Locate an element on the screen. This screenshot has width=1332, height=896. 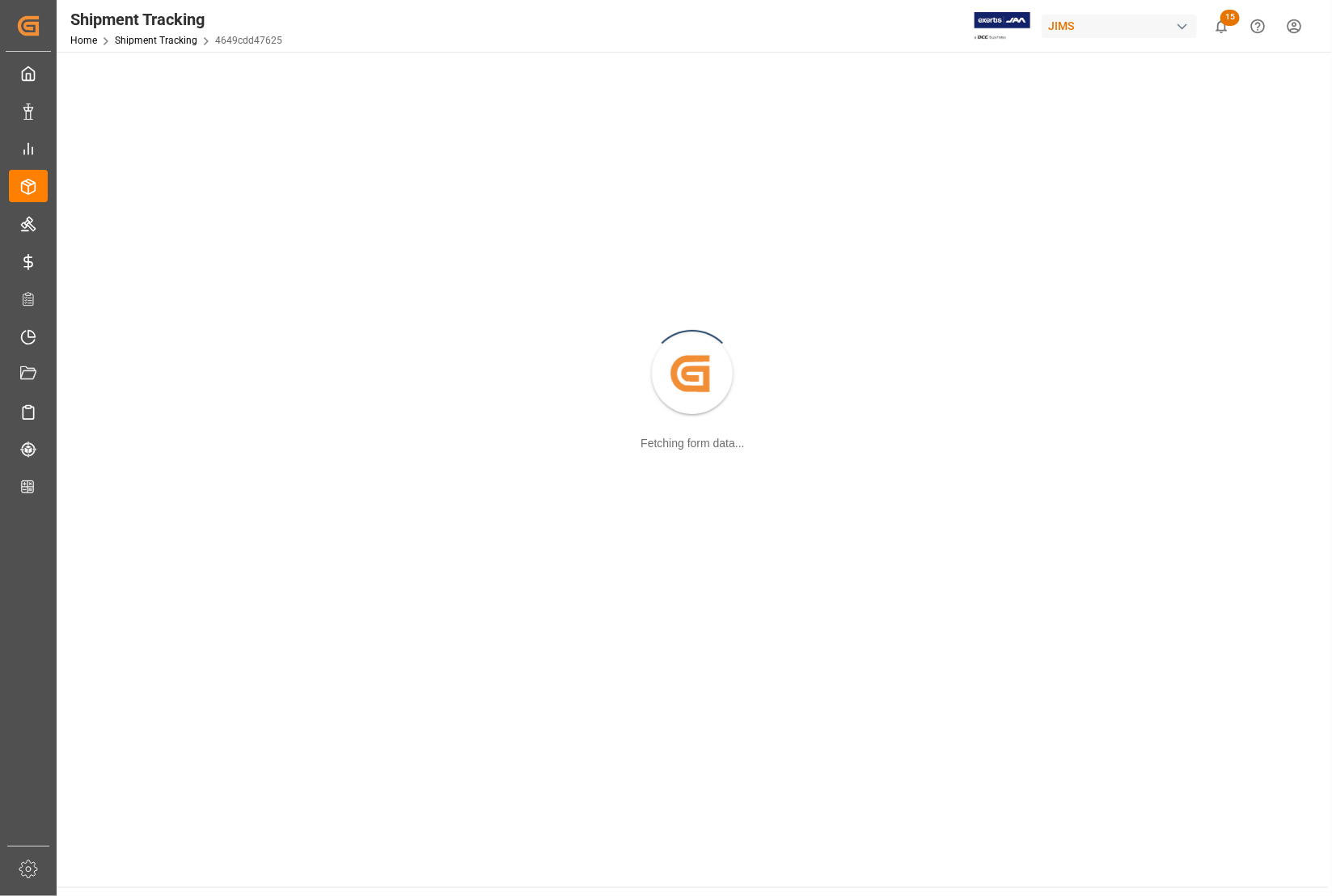
div: JIMS is located at coordinates (1119, 26).